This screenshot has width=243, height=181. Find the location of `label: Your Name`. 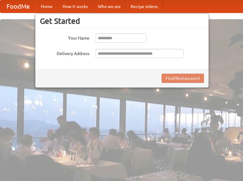

label: Your Name is located at coordinates (65, 37).